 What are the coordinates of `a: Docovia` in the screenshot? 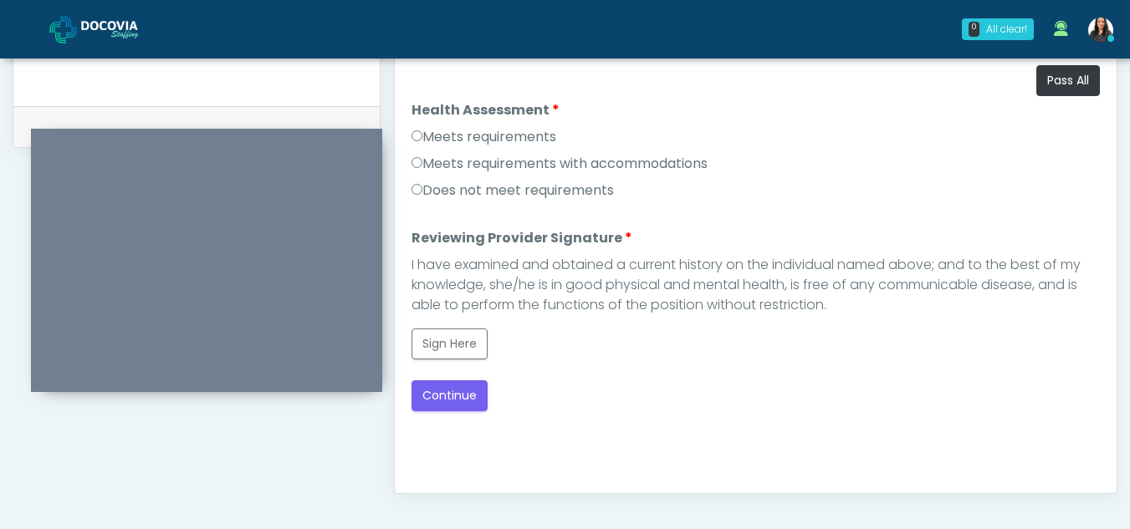 It's located at (107, 28).